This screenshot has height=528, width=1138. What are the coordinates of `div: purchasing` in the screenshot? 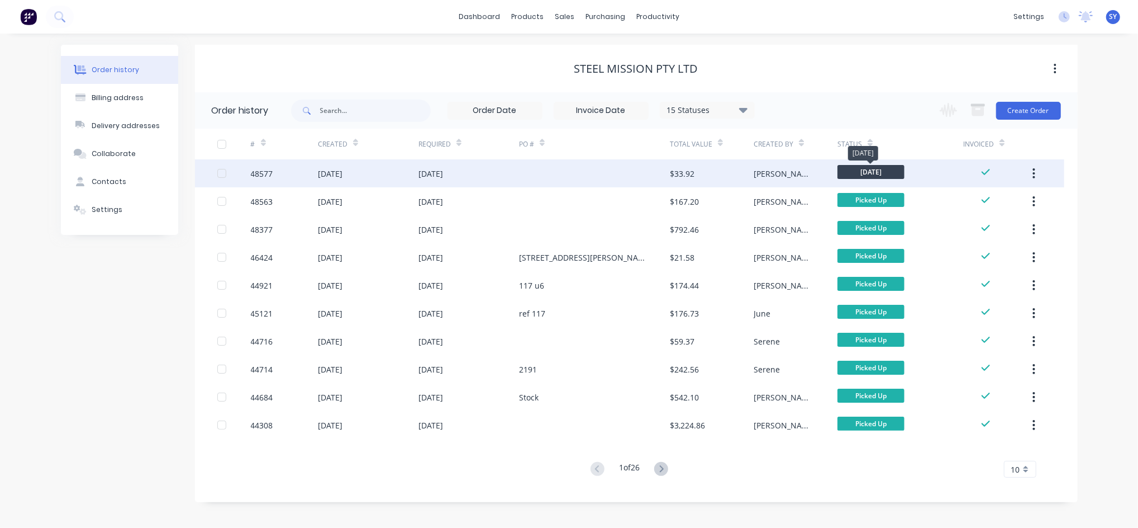 It's located at (605, 17).